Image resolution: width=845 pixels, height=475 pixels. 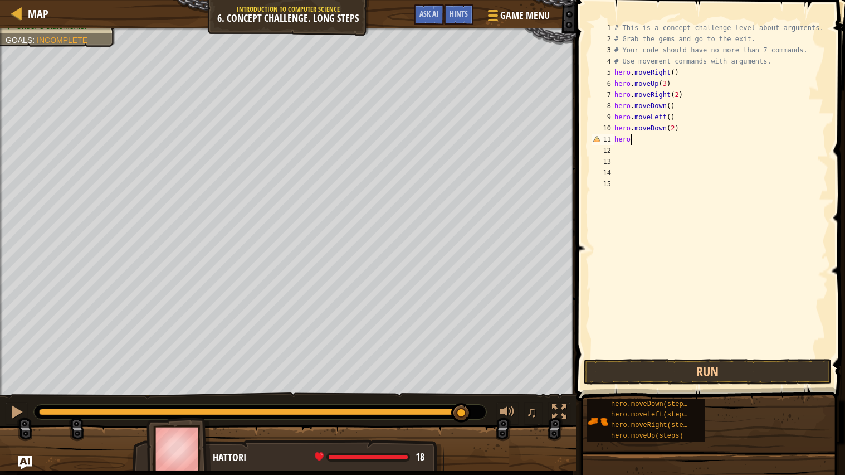 I want to click on span: 18, so click(x=420, y=456).